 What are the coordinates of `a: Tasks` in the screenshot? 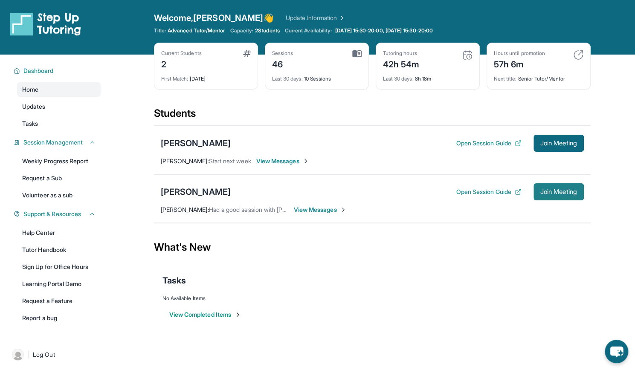 It's located at (59, 124).